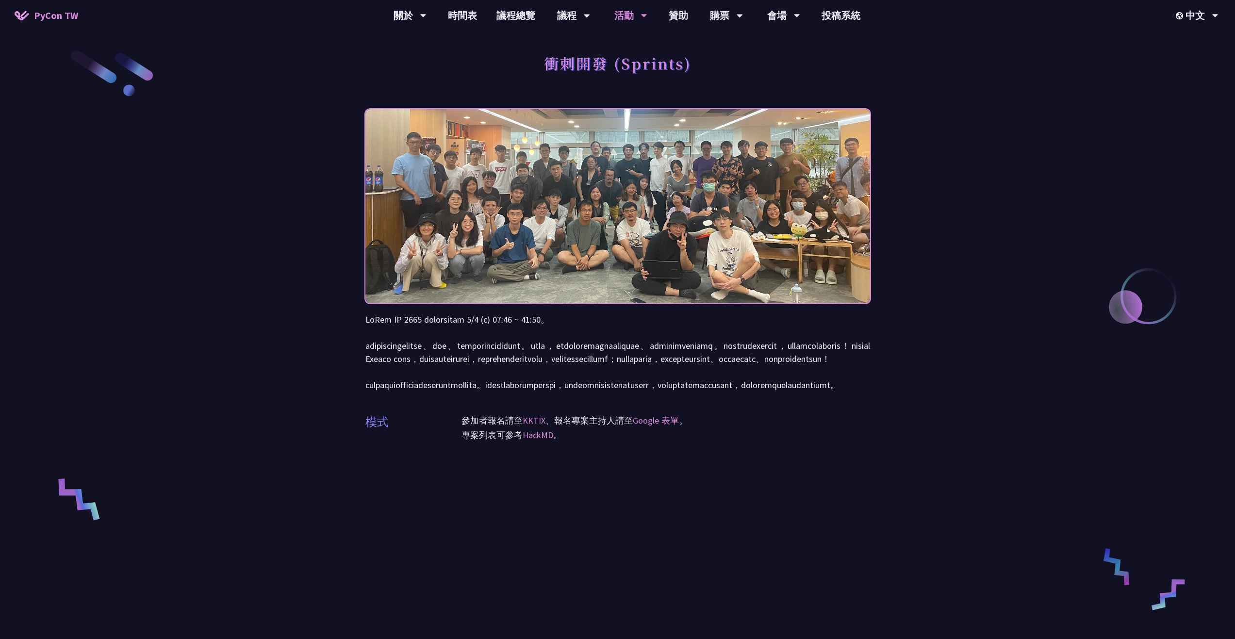 This screenshot has width=1235, height=639. Describe the element at coordinates (56, 16) in the screenshot. I see `span: PyCon TW` at that location.